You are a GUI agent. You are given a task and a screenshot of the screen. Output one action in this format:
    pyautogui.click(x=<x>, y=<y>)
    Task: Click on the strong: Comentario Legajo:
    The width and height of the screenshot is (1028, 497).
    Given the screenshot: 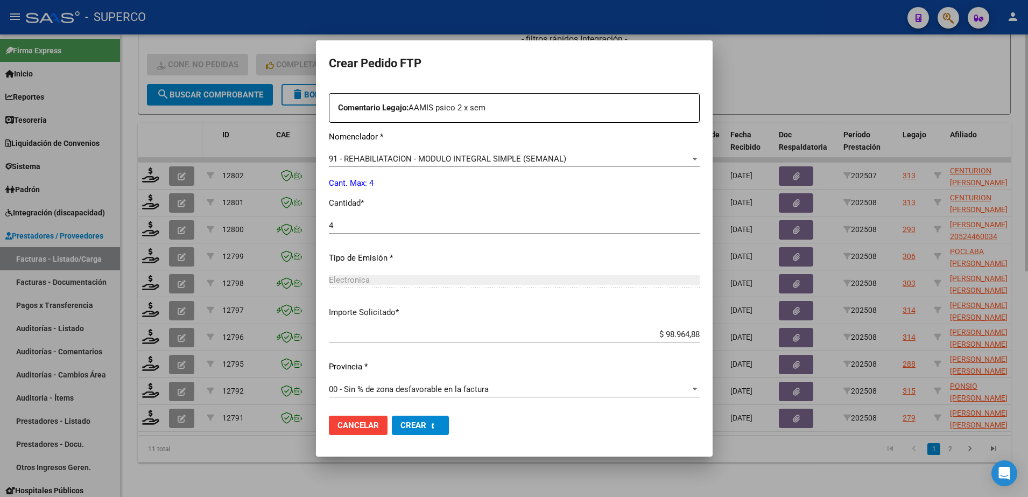 What is the action you would take?
    pyautogui.click(x=373, y=108)
    